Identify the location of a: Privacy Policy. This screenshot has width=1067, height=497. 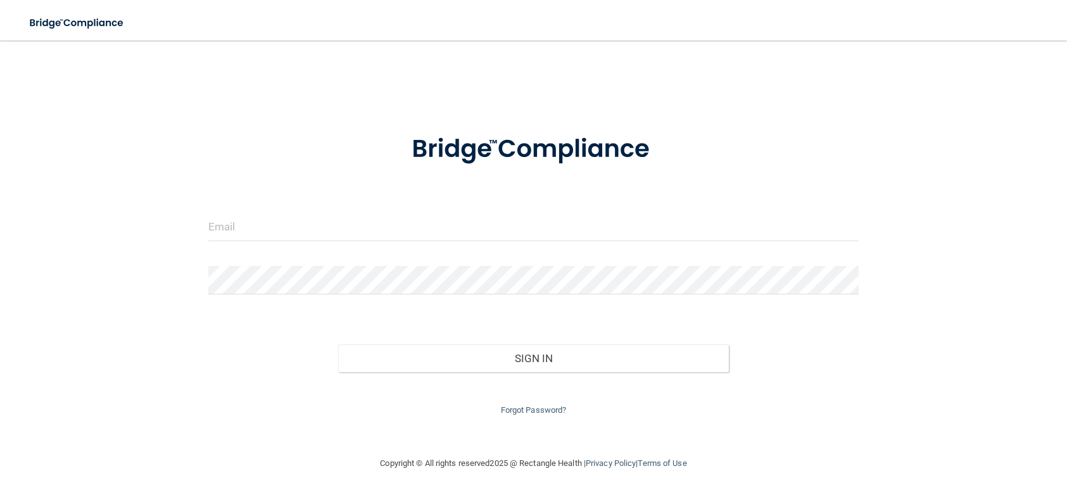
(610, 463).